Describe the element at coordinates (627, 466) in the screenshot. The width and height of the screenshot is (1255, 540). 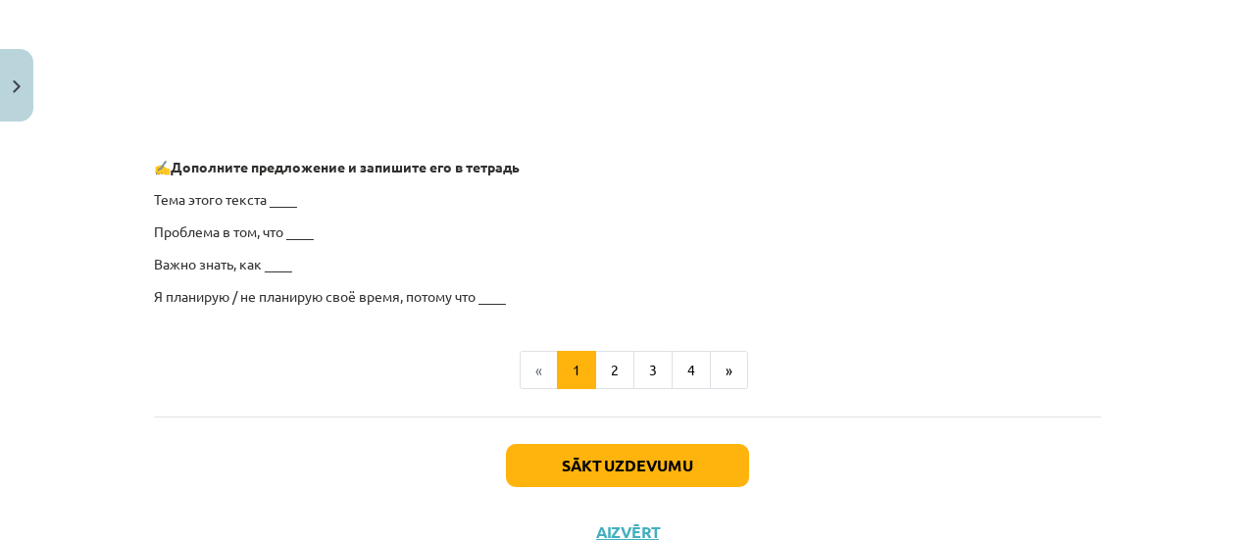
I see `button: Sākt uzdevumu` at that location.